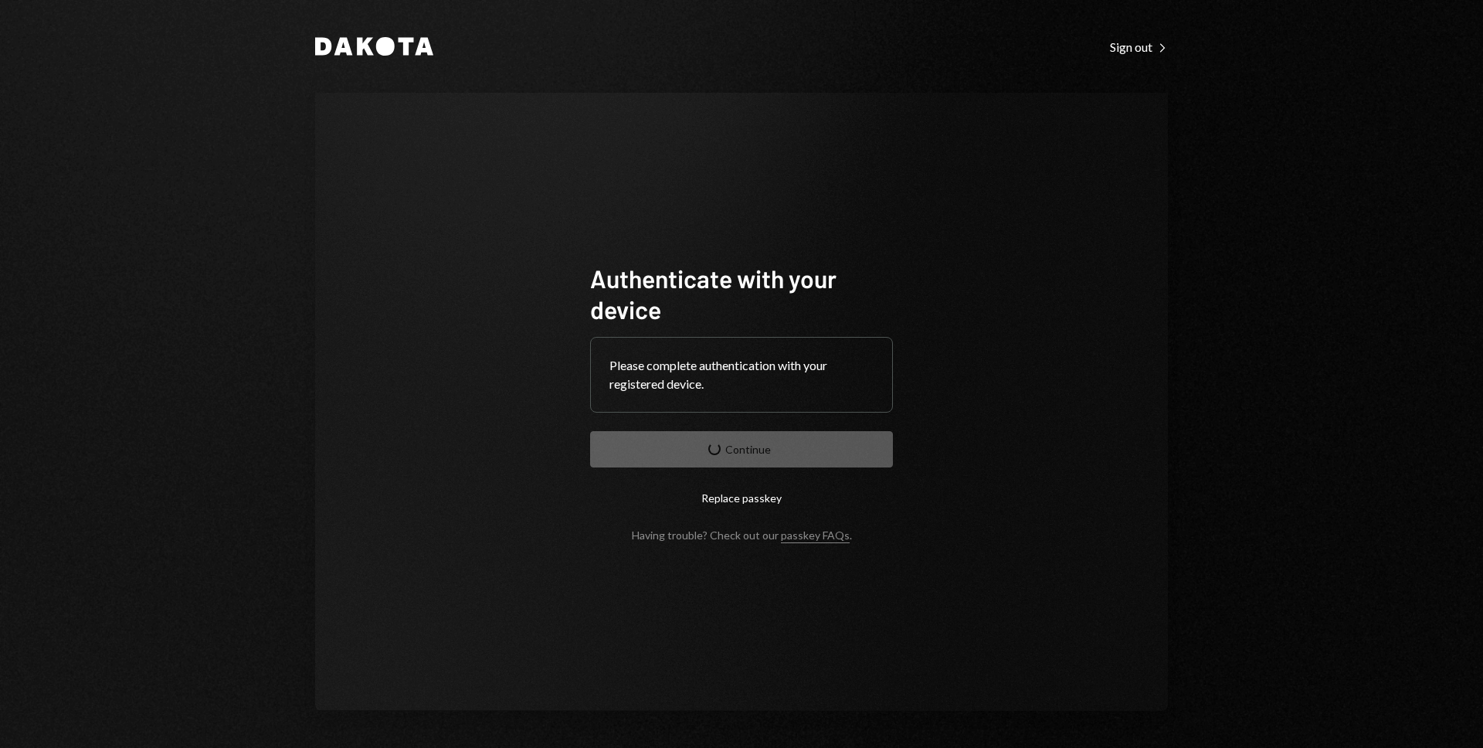 This screenshot has height=748, width=1483. What do you see at coordinates (815, 535) in the screenshot?
I see `a: passkey FAQs` at bounding box center [815, 535].